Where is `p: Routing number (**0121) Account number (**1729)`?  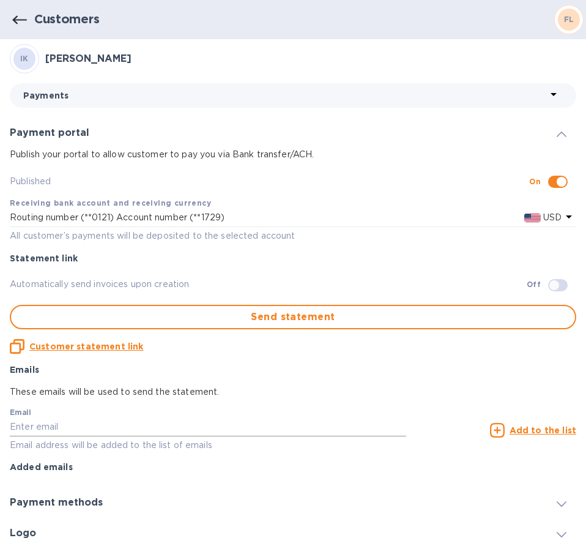 p: Routing number (**0121) Account number (**1729) is located at coordinates (117, 217).